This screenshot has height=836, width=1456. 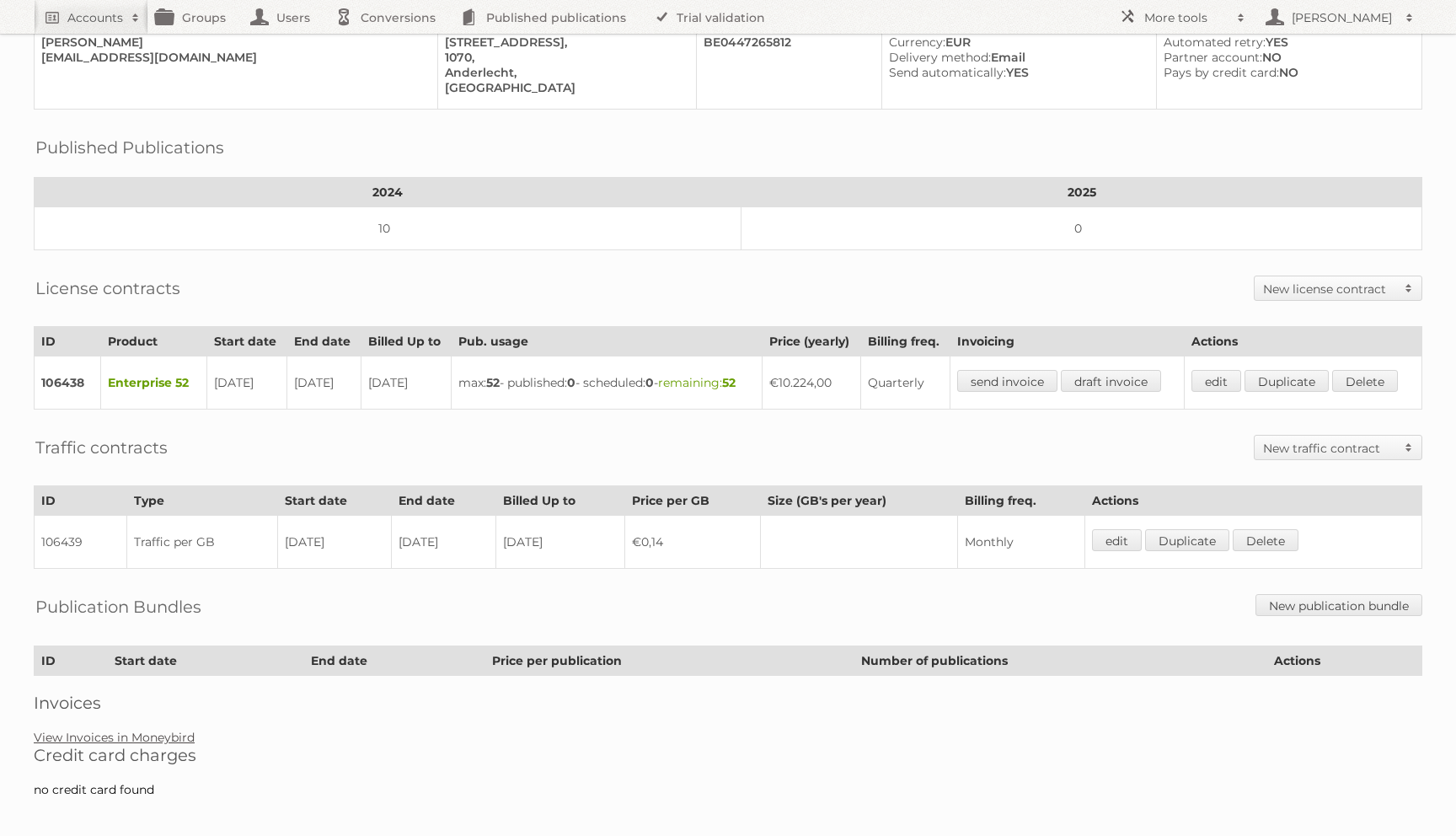 I want to click on div: Email, so click(x=1016, y=57).